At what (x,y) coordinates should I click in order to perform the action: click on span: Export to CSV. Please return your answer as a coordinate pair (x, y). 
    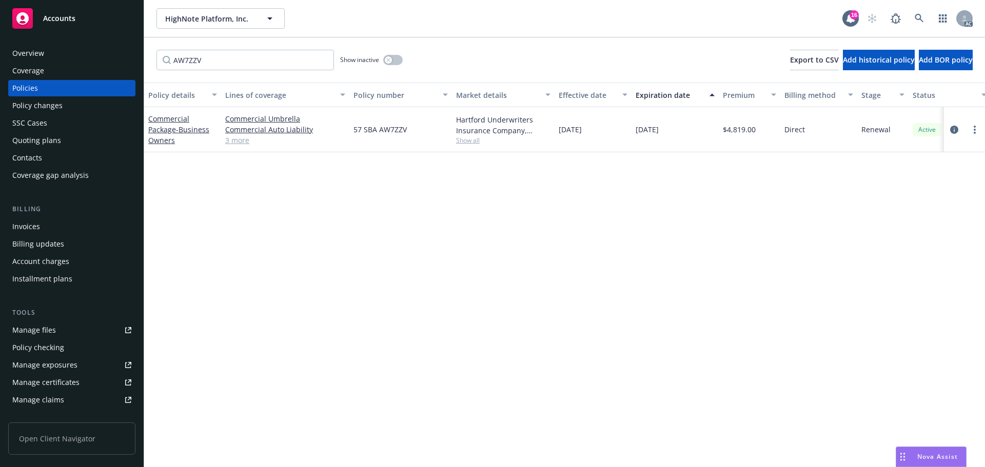
    Looking at the image, I should click on (814, 59).